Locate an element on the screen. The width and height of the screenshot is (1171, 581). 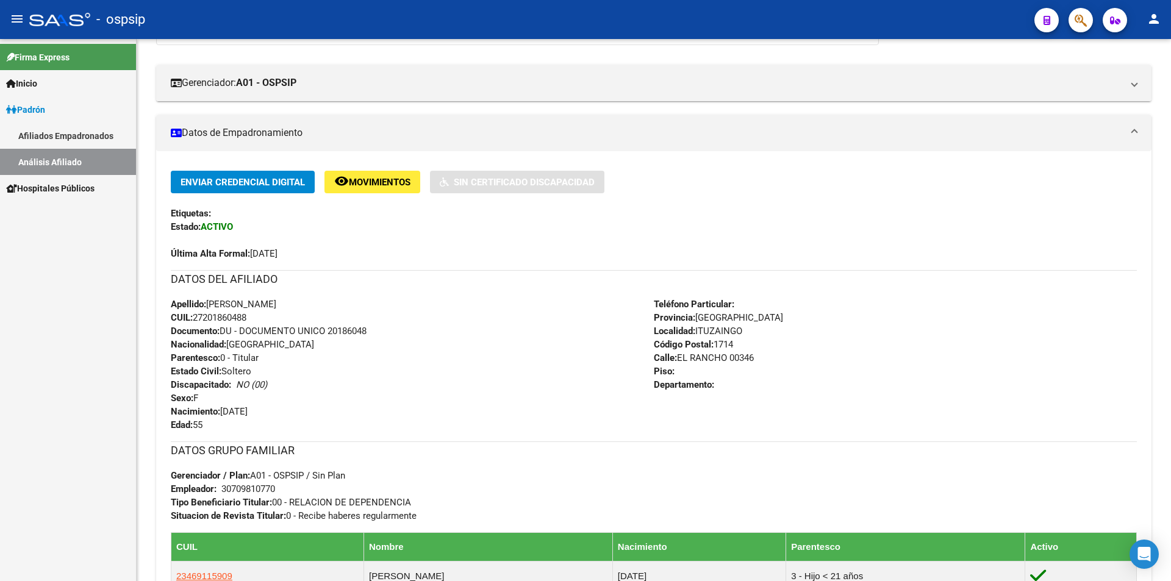
span: Inicio is located at coordinates (21, 84).